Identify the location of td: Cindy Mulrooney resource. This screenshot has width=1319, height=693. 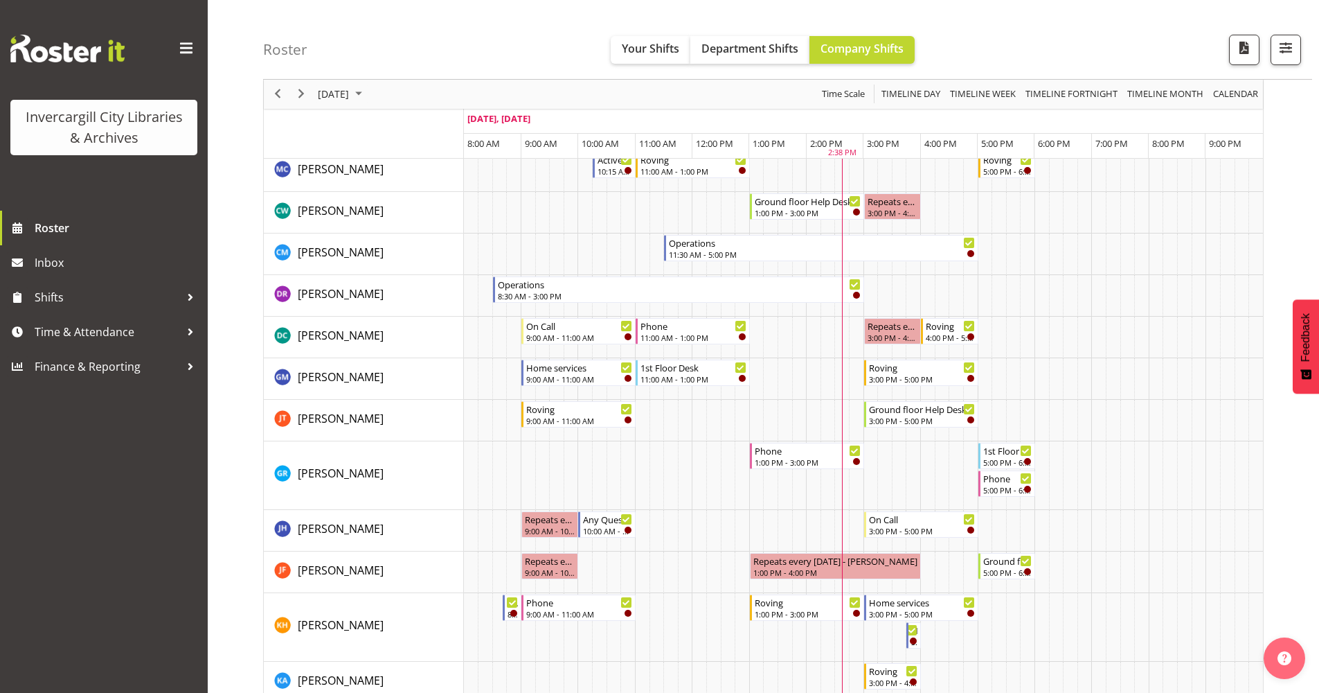
(364, 254).